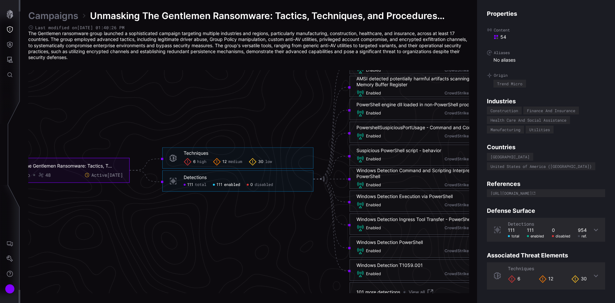 The width and height of the screenshot is (615, 303). I want to click on div: Finance And Insurance, so click(551, 111).